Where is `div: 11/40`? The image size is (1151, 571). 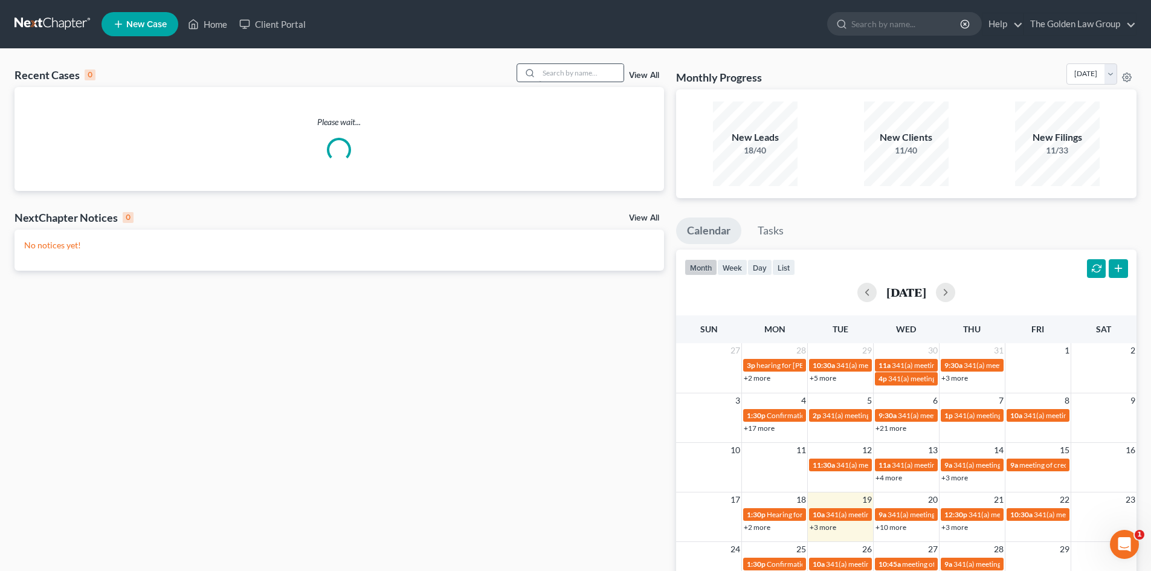 div: 11/40 is located at coordinates (906, 150).